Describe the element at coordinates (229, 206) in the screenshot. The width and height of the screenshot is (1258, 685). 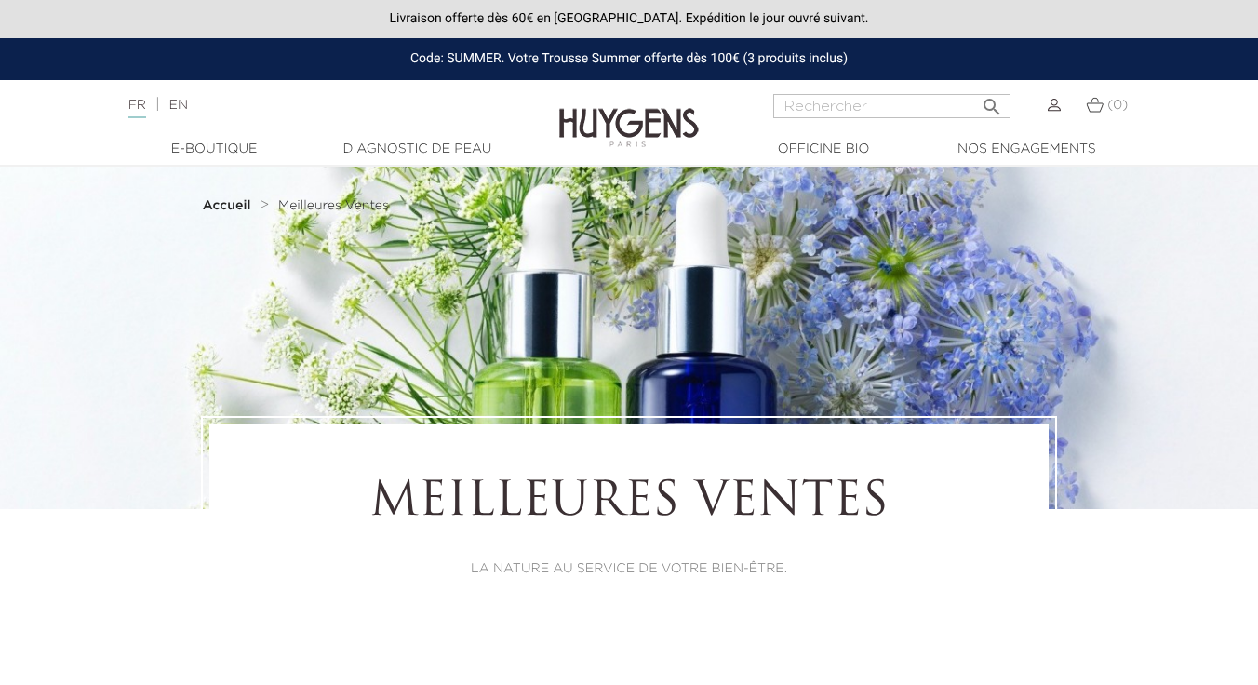
I see `a: Accueil` at that location.